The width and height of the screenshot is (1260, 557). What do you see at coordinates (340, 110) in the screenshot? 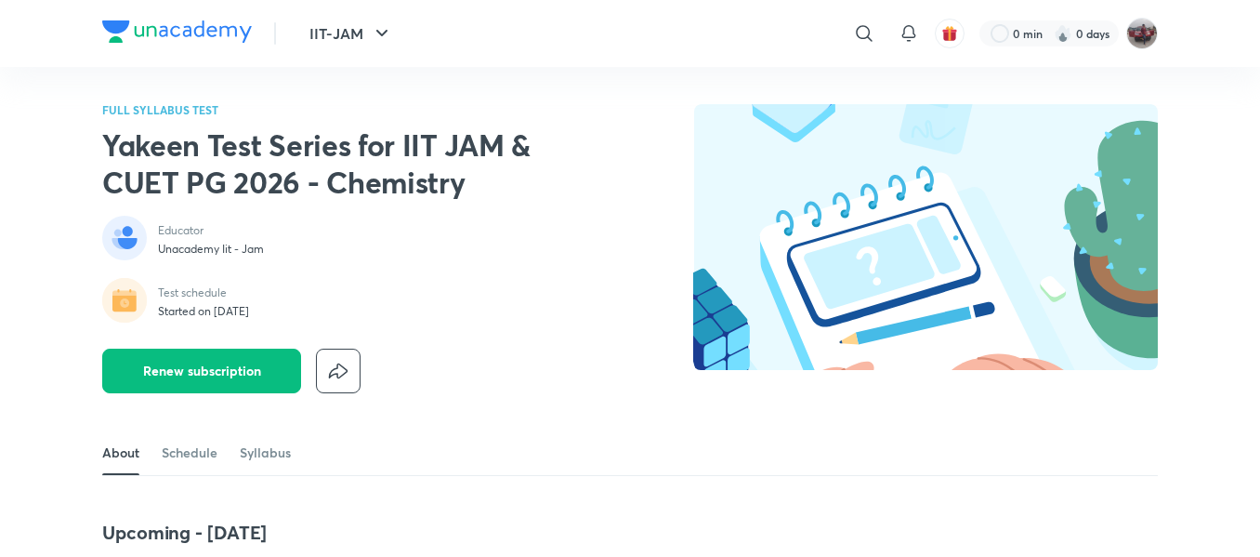
I see `p: FULL SYLLABUS TEST` at bounding box center [340, 110].